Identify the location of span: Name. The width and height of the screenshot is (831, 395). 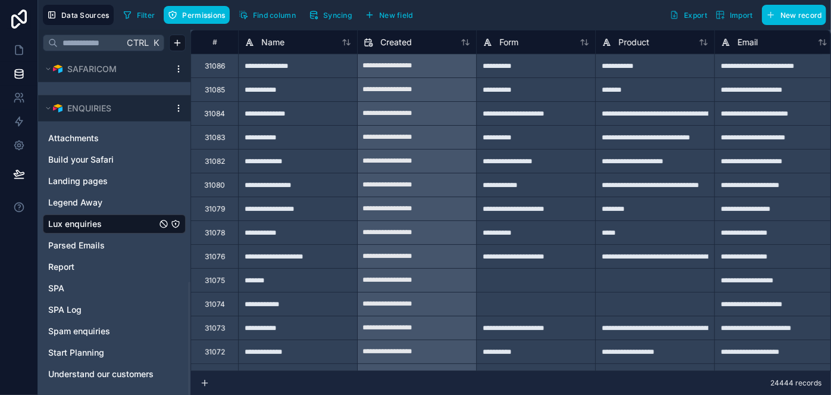
(273, 42).